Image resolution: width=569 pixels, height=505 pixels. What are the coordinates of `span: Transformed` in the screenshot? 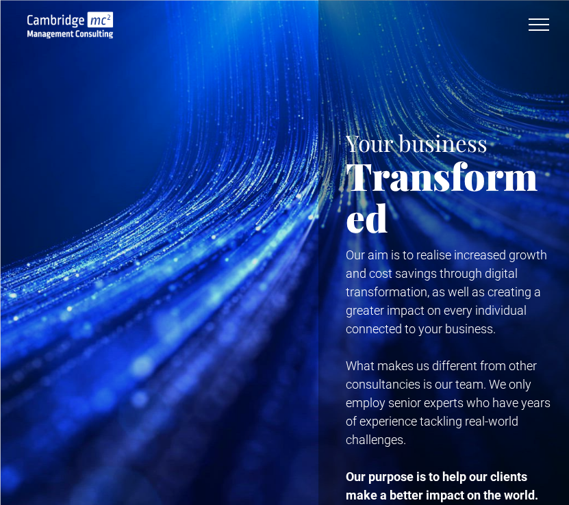 It's located at (442, 196).